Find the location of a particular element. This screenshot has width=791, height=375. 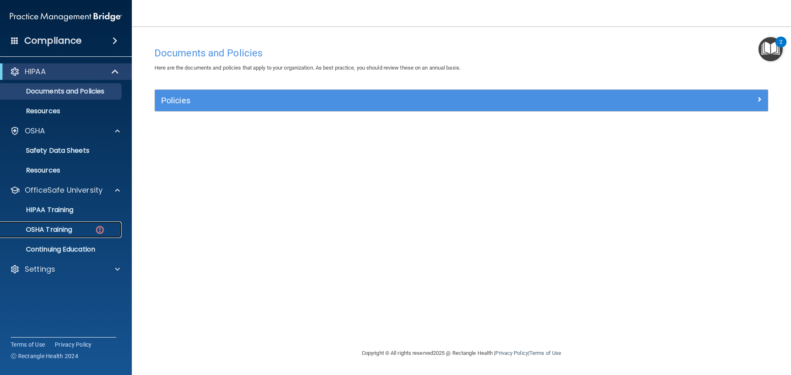

div: Copyright © All rights reserved 2025 @ Rectangle Health | | is located at coordinates (462, 354).